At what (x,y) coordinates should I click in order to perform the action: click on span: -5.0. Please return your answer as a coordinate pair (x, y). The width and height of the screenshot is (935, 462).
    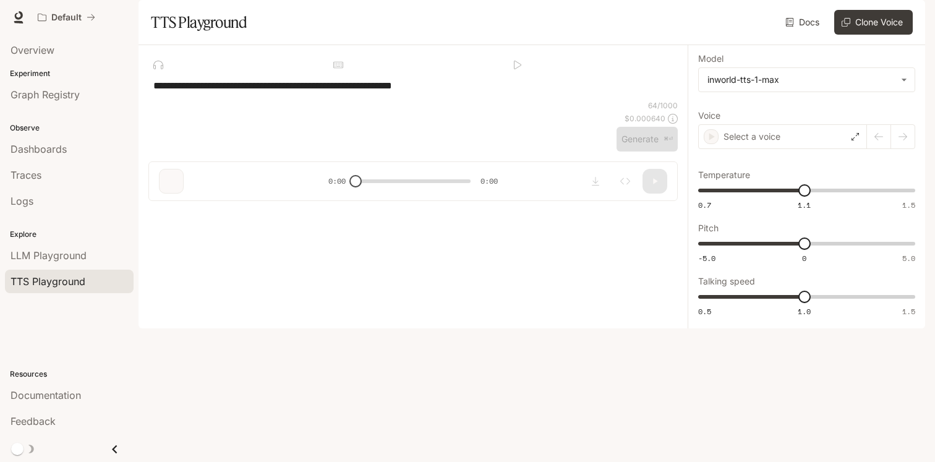
    Looking at the image, I should click on (707, 258).